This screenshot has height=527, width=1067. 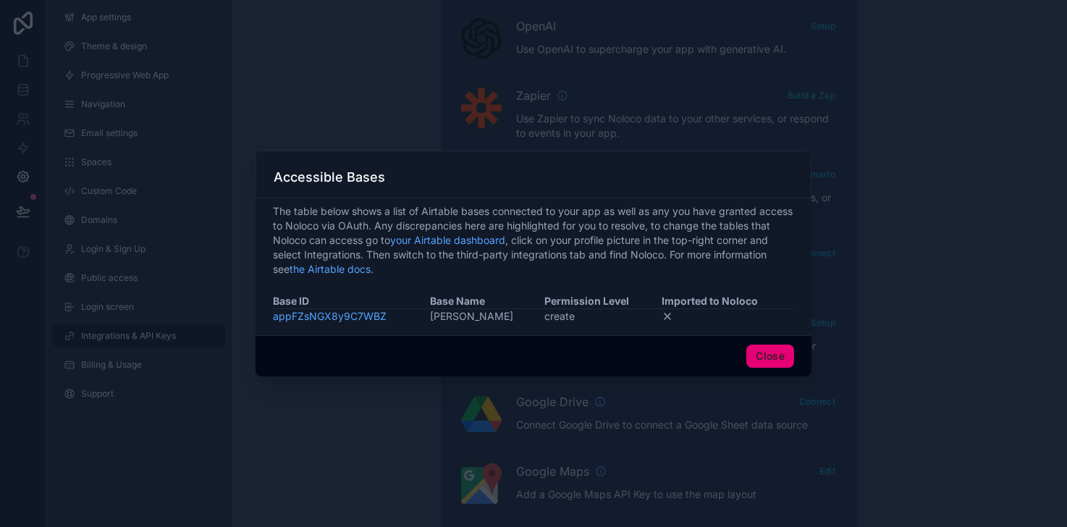 What do you see at coordinates (351, 301) in the screenshot?
I see `th: Base ID` at bounding box center [351, 301].